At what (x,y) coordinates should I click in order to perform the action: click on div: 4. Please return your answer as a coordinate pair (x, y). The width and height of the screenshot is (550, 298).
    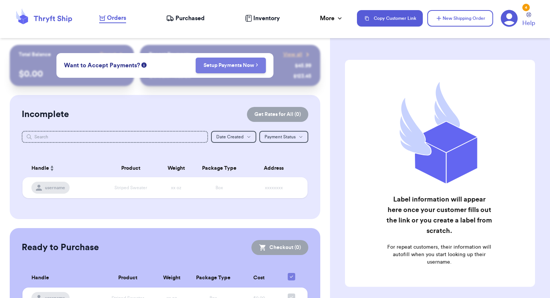
    Looking at the image, I should click on (526, 7).